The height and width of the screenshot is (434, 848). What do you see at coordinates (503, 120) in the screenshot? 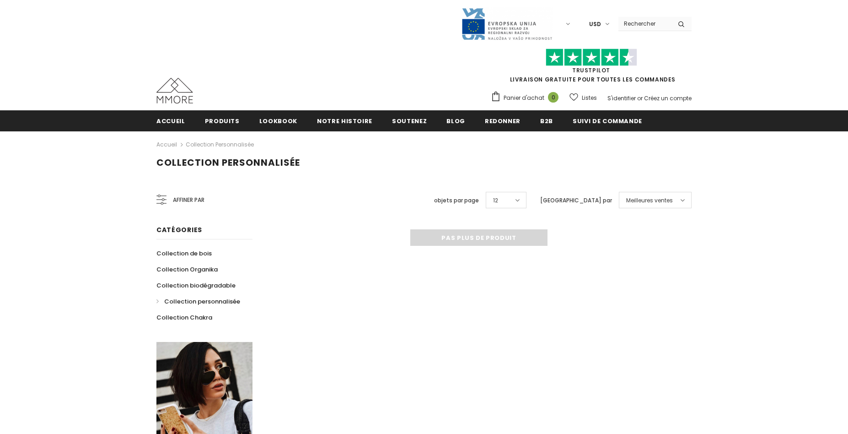
I see `a: Redonner` at bounding box center [503, 120].